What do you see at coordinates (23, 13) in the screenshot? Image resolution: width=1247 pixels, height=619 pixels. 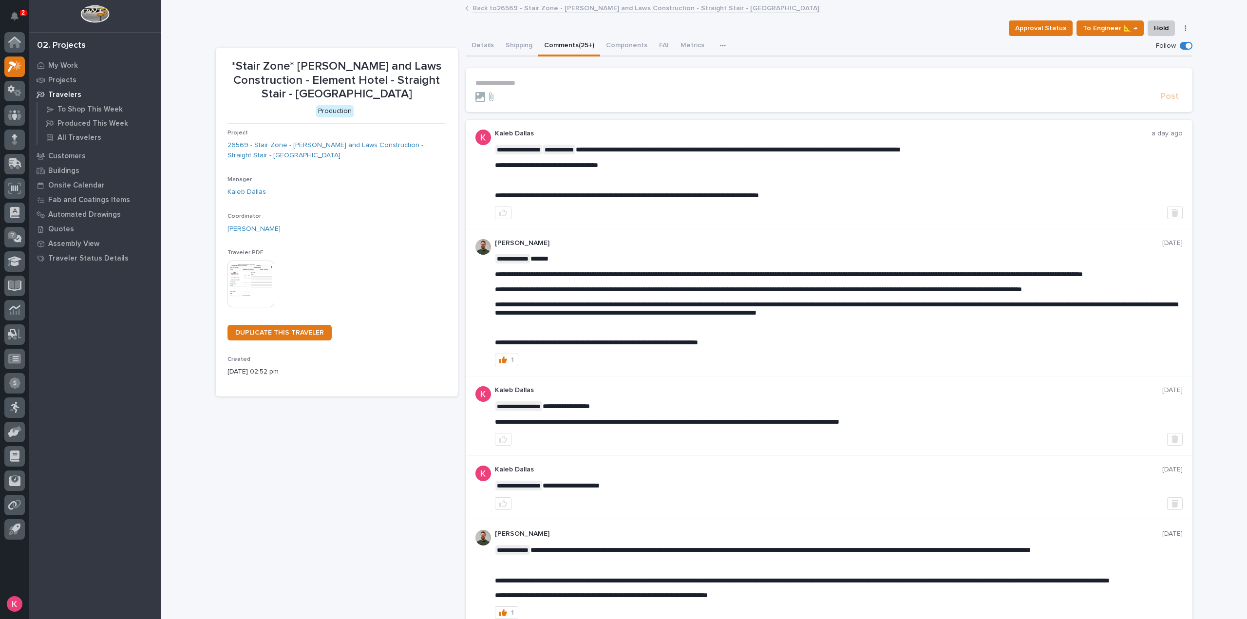 I see `p: 2` at bounding box center [23, 13].